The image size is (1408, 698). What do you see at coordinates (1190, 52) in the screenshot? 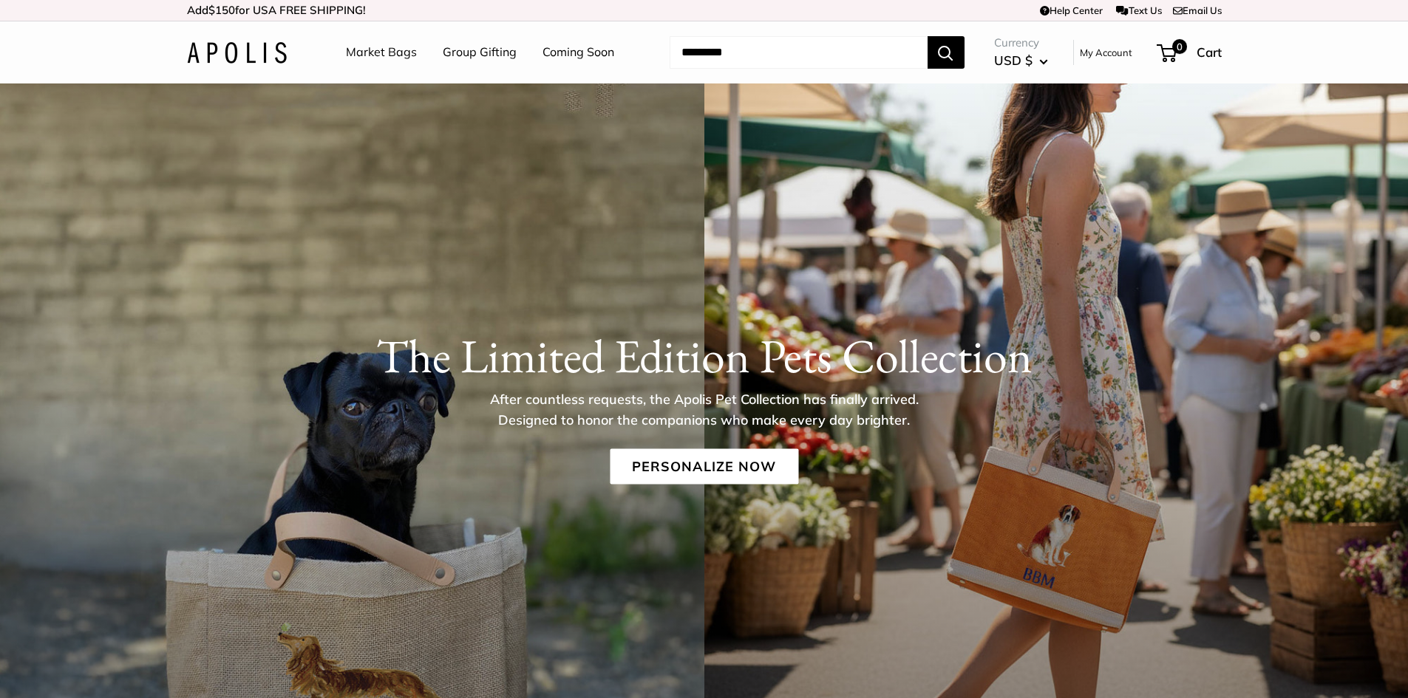
I see `a: 0 Cart` at bounding box center [1190, 52].